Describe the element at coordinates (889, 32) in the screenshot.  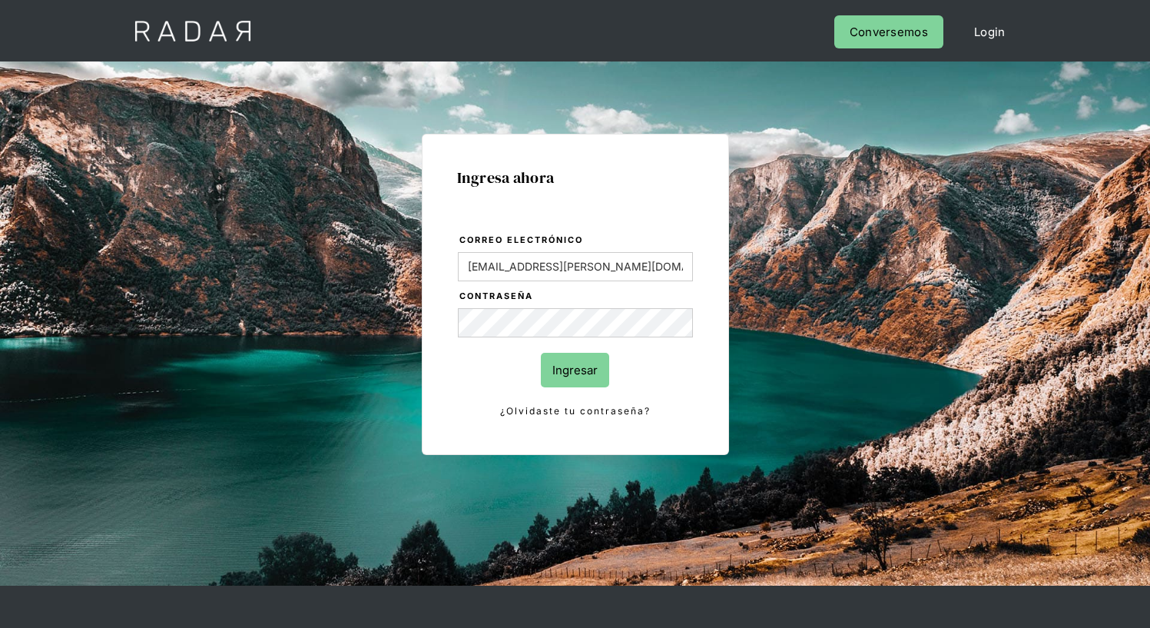
I see `a: Conversemos` at that location.